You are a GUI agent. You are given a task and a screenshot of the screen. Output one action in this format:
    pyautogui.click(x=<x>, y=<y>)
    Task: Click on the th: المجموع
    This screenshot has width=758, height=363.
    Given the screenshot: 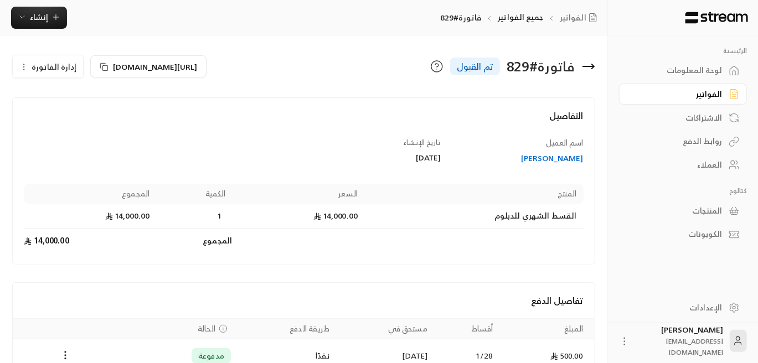 What is the action you would take?
    pyautogui.click(x=90, y=194)
    